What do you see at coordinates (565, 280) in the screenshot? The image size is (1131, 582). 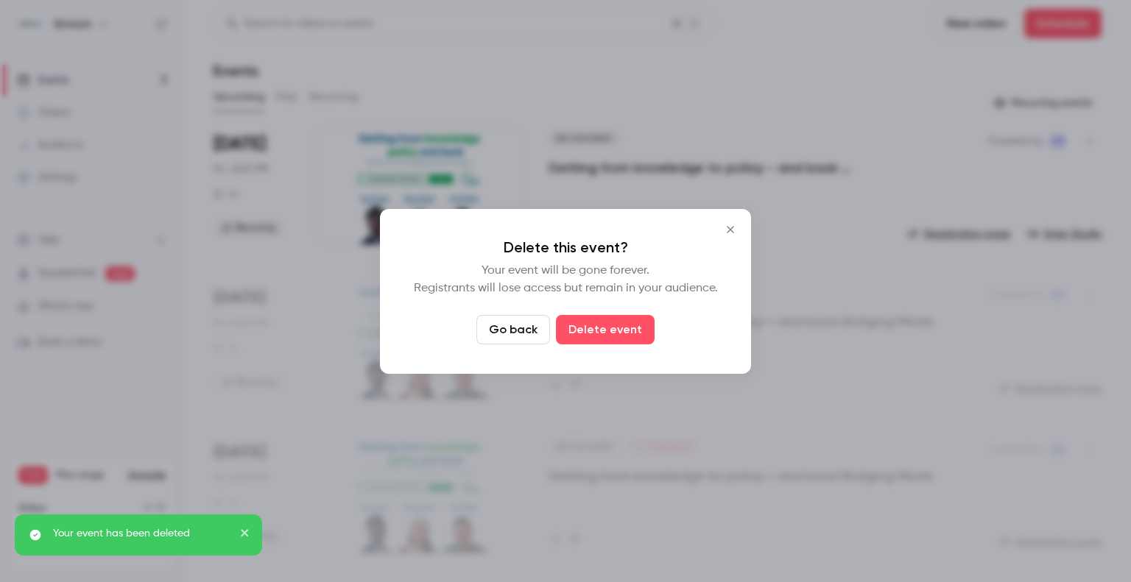 I see `p: Your event will be gone forever. Registrants will lose access but remain in your audience.` at bounding box center [565, 280].